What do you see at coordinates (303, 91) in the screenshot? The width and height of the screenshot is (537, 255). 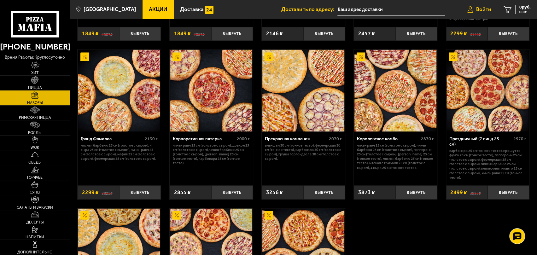 I see `a: АкционныйПрекрасная компания` at bounding box center [303, 91].